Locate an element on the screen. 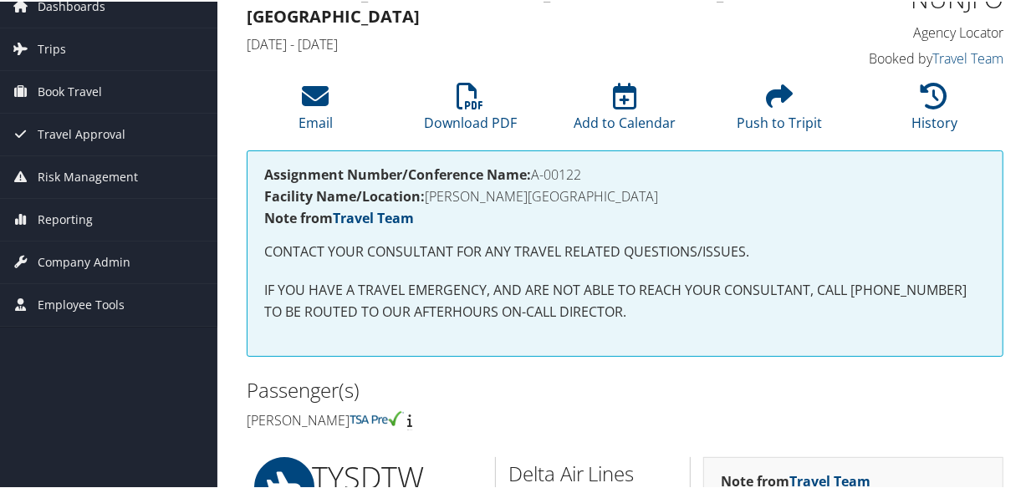  strong: Facility Name/Location: is located at coordinates (345, 195).